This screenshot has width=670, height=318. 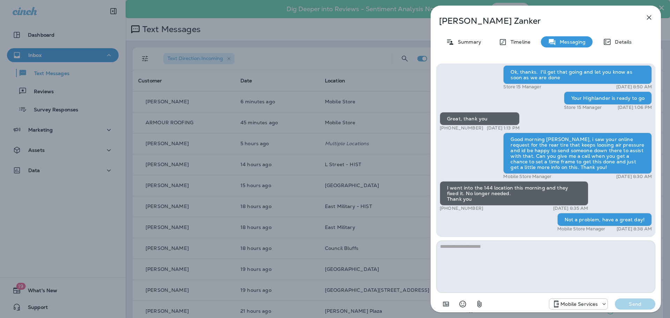 I want to click on div: Your Highlander is ready to go, so click(x=608, y=98).